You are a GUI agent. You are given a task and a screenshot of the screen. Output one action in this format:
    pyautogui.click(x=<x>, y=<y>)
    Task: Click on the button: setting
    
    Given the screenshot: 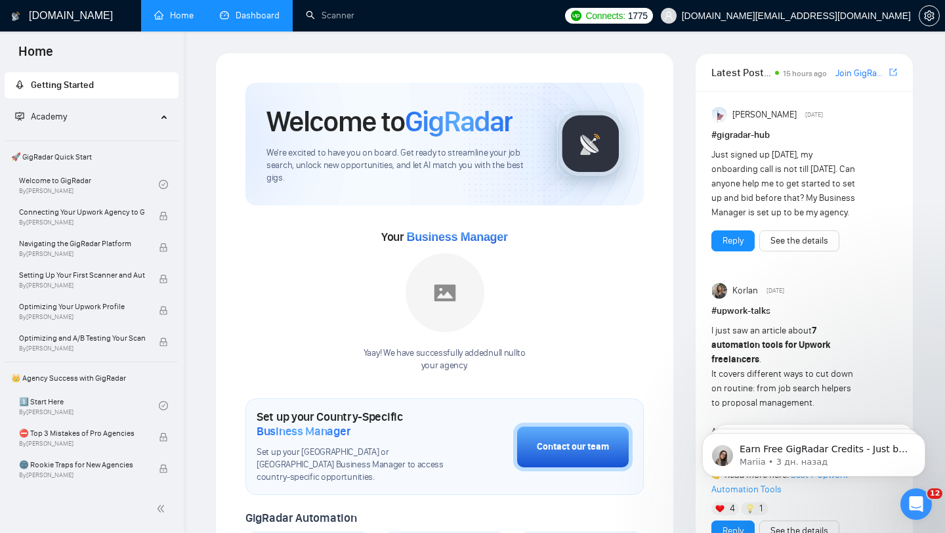 What is the action you would take?
    pyautogui.click(x=929, y=16)
    